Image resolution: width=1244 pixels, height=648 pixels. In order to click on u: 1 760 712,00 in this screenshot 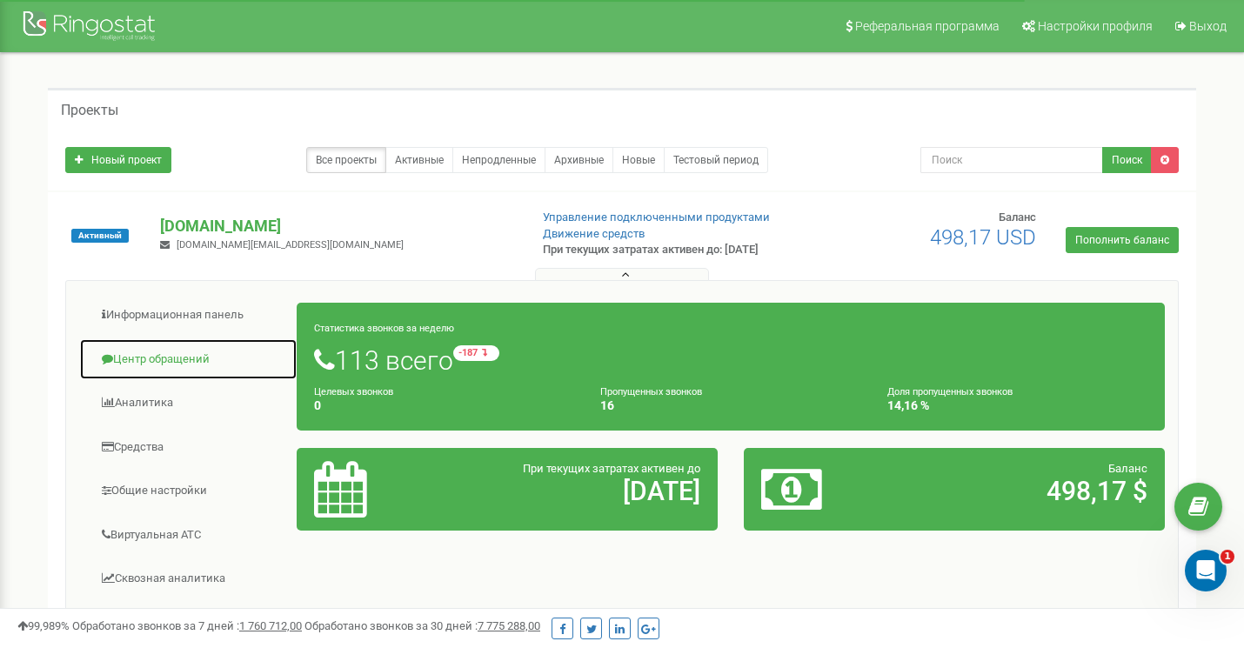, I will do `click(270, 625)`.